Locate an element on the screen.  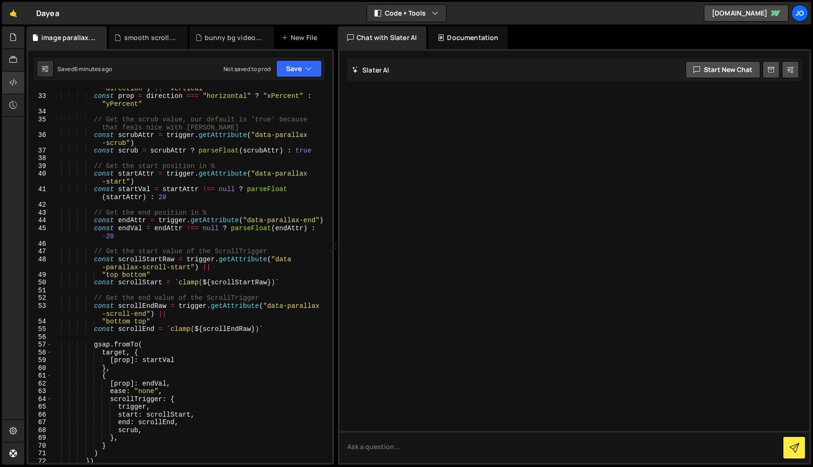
button: Start new chat is located at coordinates (723, 70).